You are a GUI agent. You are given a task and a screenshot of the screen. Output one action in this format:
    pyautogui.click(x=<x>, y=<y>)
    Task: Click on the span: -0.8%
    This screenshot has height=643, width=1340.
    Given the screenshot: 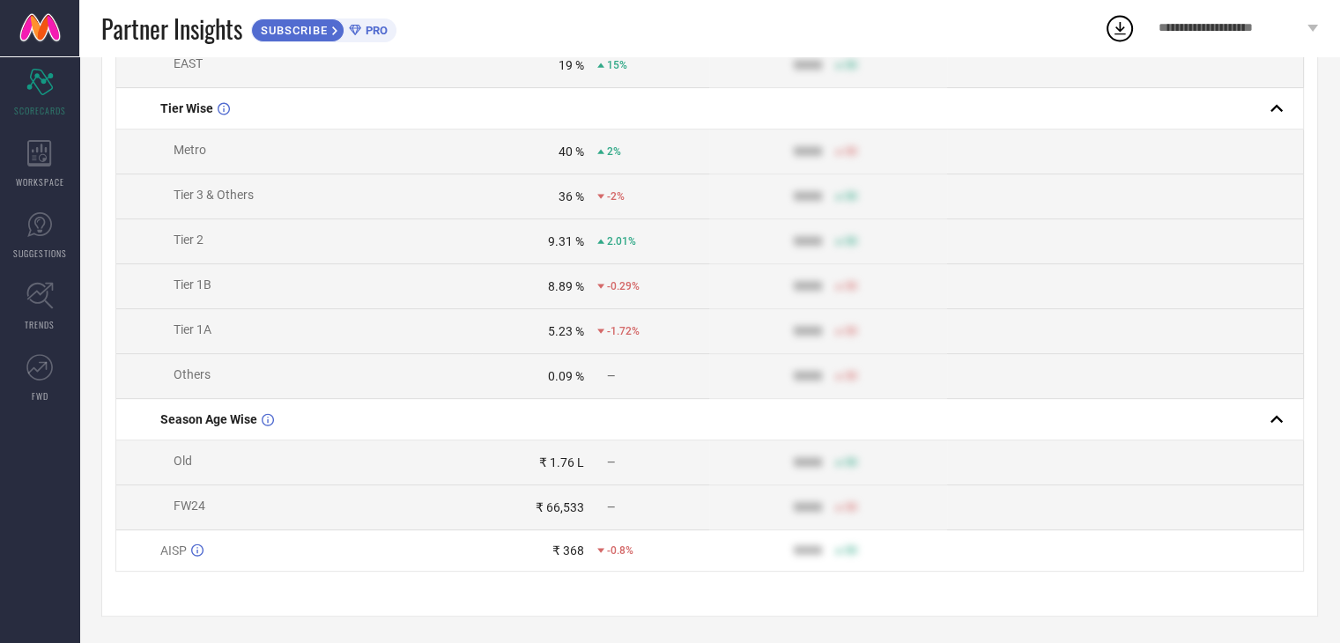 What is the action you would take?
    pyautogui.click(x=620, y=551)
    